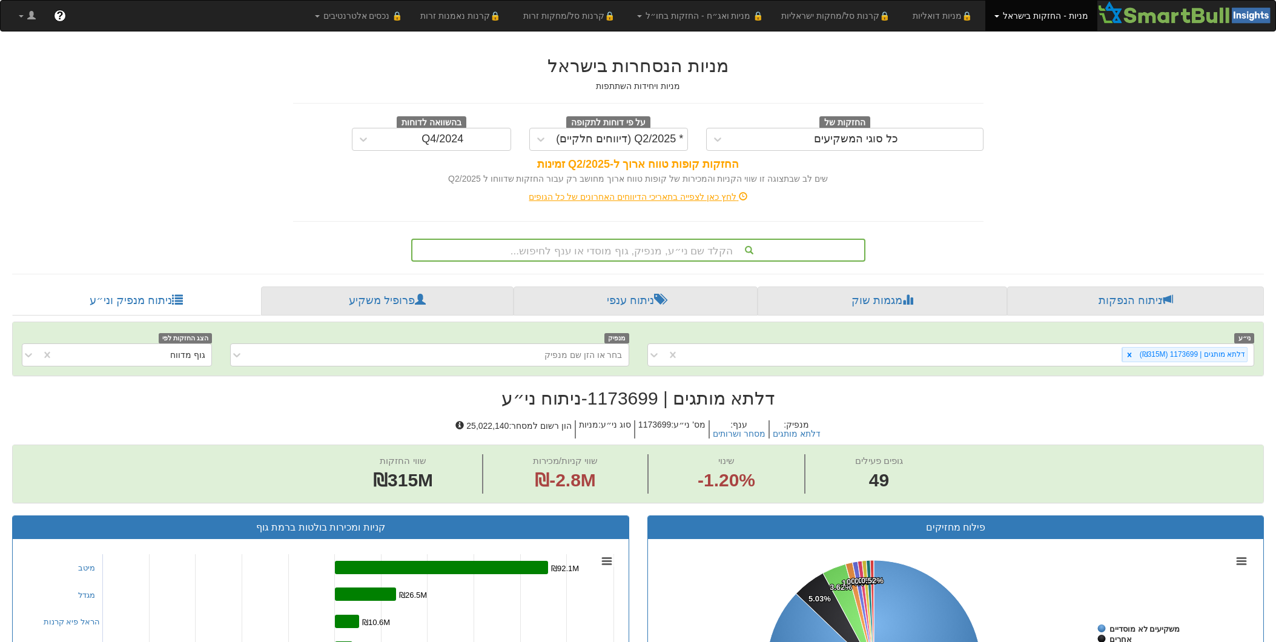 This screenshot has height=642, width=1276. I want to click on span: ני״ע, so click(1244, 338).